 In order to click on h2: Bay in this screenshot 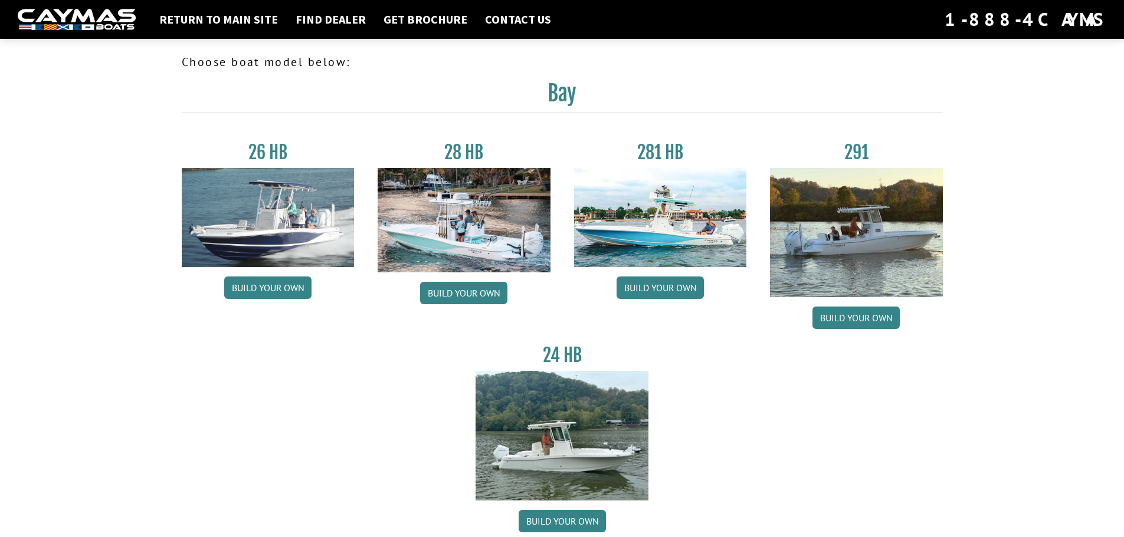, I will do `click(562, 97)`.